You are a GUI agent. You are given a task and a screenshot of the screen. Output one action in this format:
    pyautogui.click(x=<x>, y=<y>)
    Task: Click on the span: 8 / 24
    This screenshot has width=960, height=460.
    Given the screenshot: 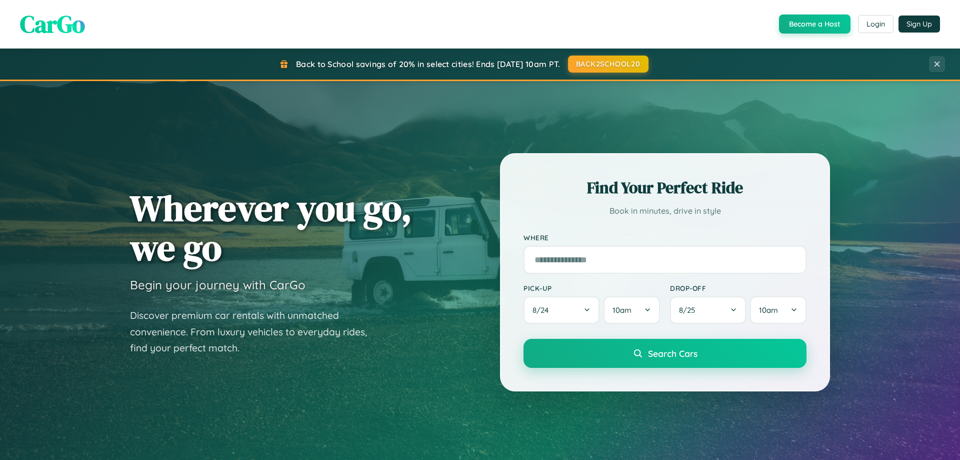 What is the action you would take?
    pyautogui.click(x=543, y=310)
    